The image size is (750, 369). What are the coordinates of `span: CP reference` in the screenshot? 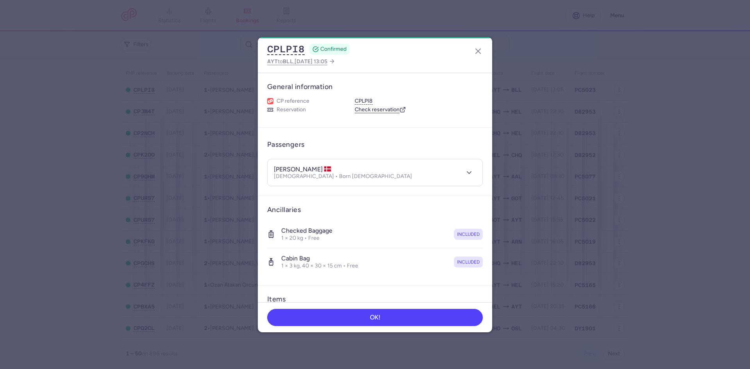 It's located at (293, 101).